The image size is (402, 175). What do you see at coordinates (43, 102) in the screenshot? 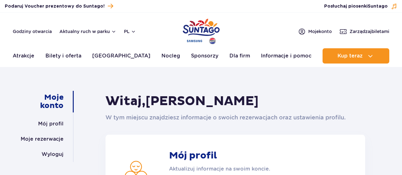
I see `a: Moje konto` at bounding box center [43, 102].